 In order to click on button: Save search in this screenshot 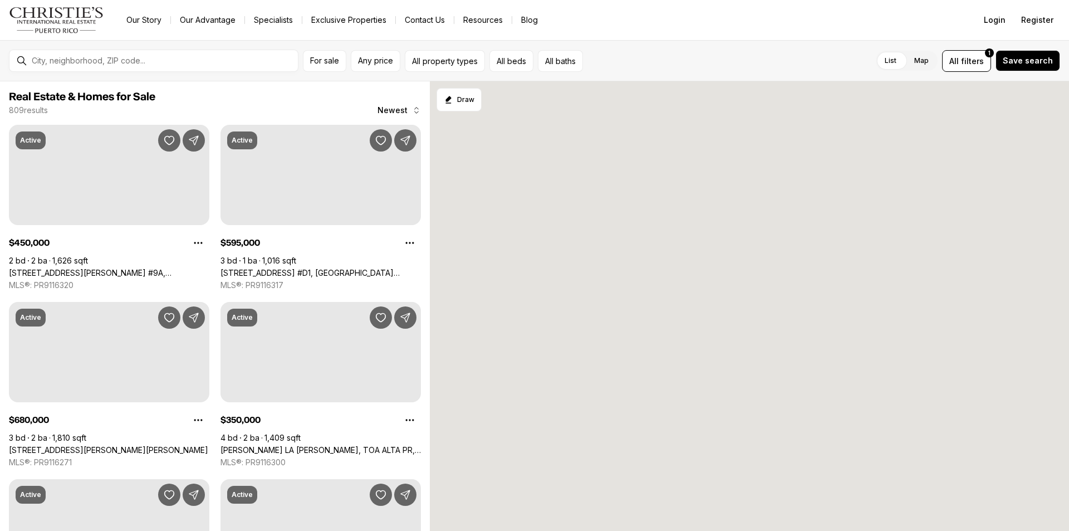, I will do `click(1028, 61)`.